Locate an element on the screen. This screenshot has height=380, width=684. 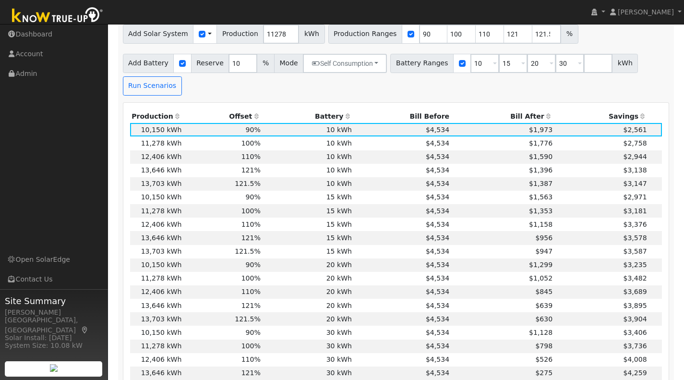
span: $1,353 is located at coordinates (540, 211).